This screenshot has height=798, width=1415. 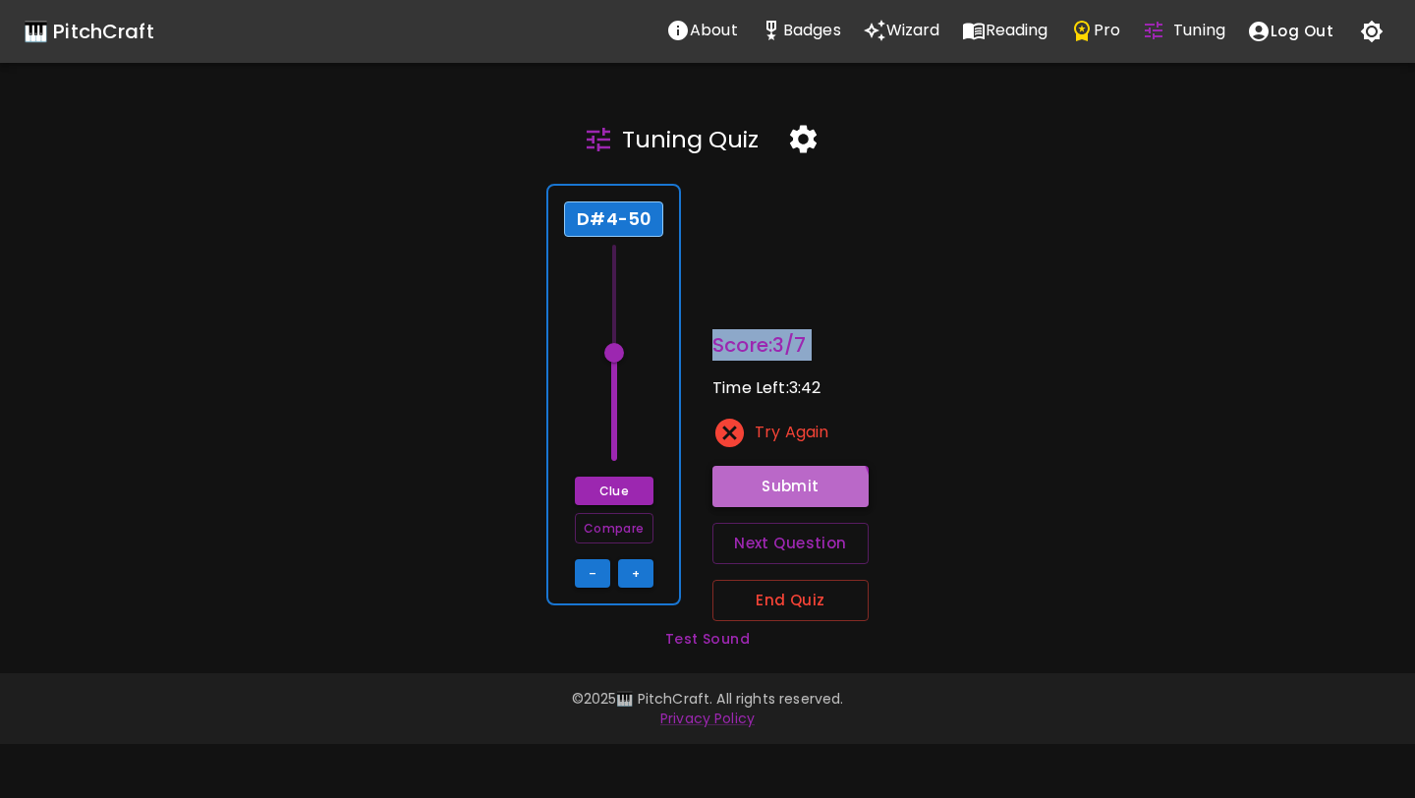 I want to click on h6: Score: 3 / 7, so click(x=758, y=345).